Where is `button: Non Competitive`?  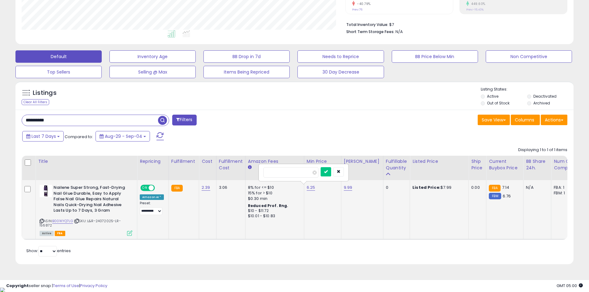
button: Non Competitive is located at coordinates (529, 57).